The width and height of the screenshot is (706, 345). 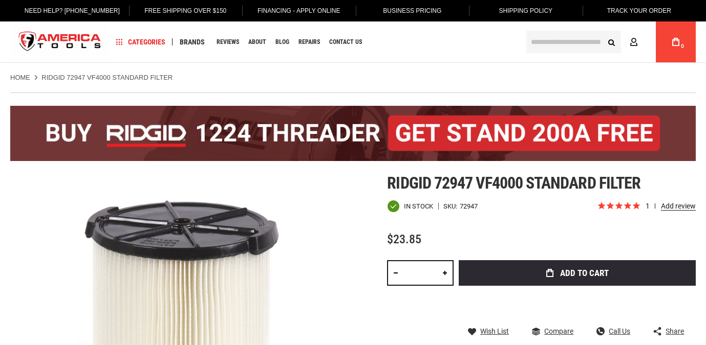 What do you see at coordinates (345, 42) in the screenshot?
I see `a: Contact Us` at bounding box center [345, 42].